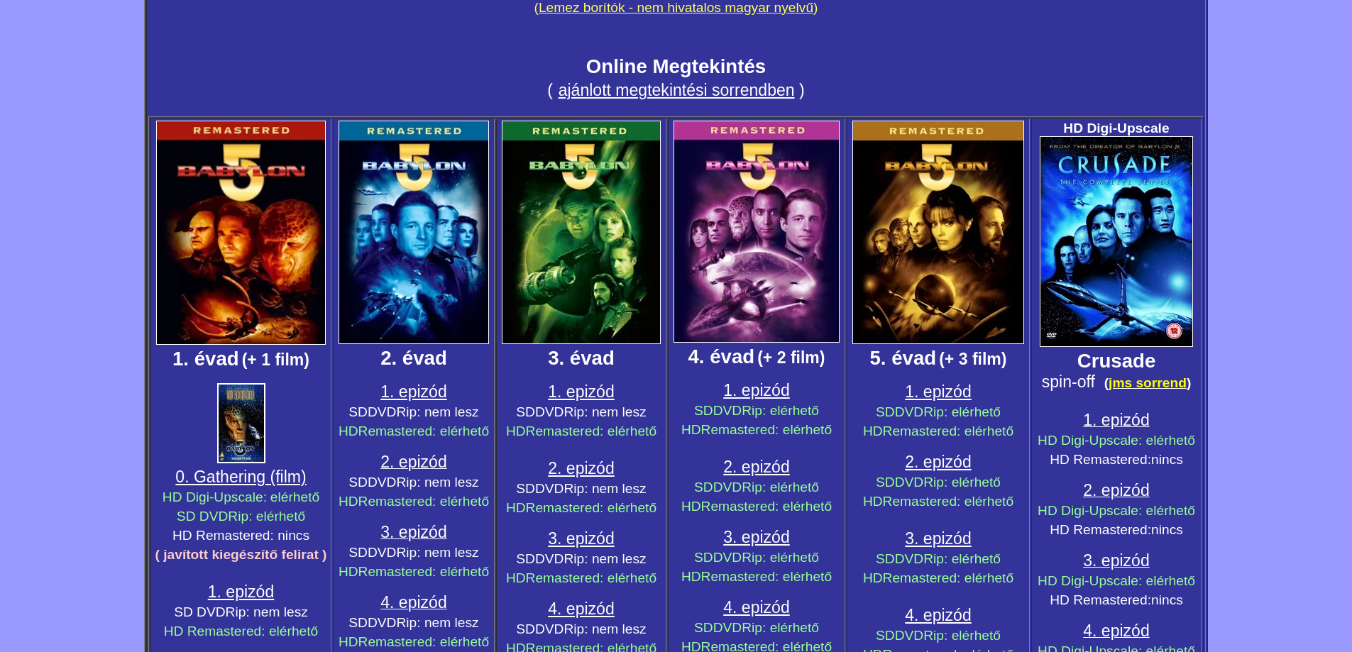 The height and width of the screenshot is (652, 1352). What do you see at coordinates (1068, 382) in the screenshot?
I see `span: spin-off` at bounding box center [1068, 382].